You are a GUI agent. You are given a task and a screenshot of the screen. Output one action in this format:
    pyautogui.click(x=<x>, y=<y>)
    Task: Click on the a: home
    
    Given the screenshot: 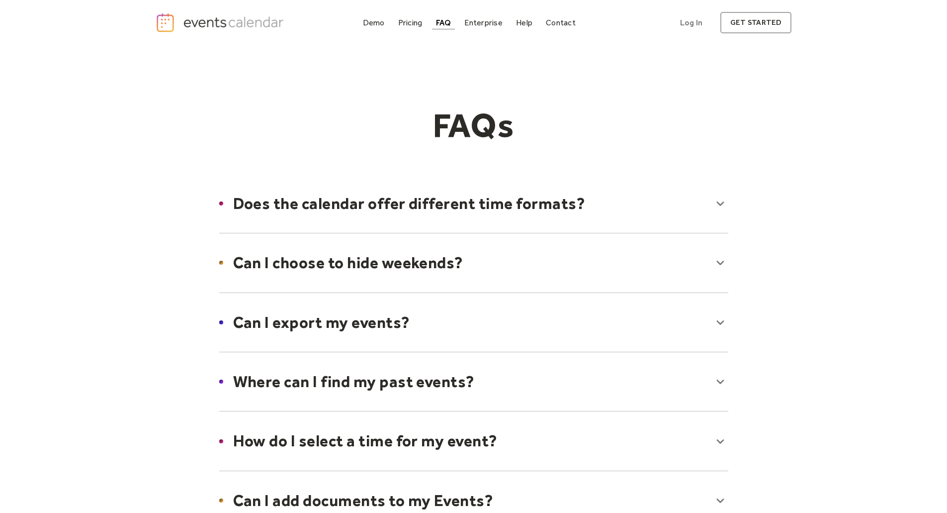 What is the action you would take?
    pyautogui.click(x=221, y=22)
    